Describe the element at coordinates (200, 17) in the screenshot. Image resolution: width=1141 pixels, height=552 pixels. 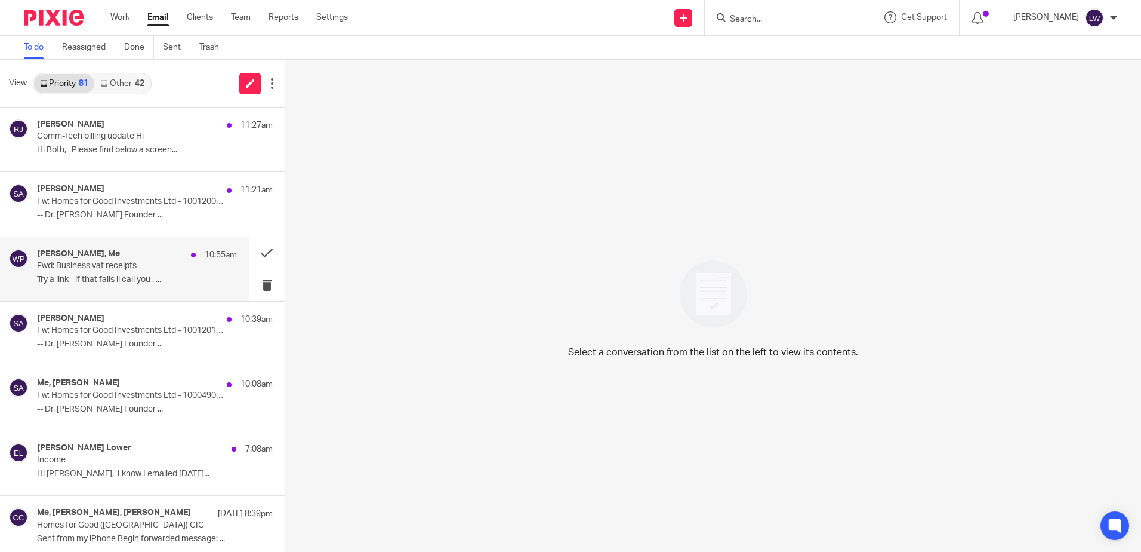
I see `a: Clients` at that location.